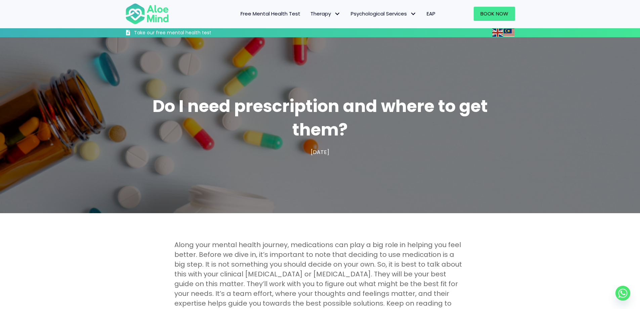  I want to click on a: TherapyTherapy: submenu, so click(326, 14).